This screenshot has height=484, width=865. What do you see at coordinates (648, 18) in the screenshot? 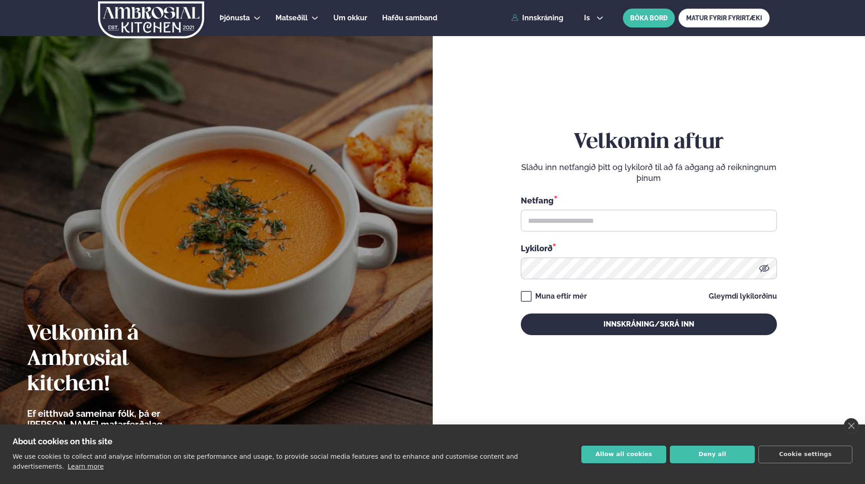
I see `button: BÓKA BORÐ` at bounding box center [648, 18].